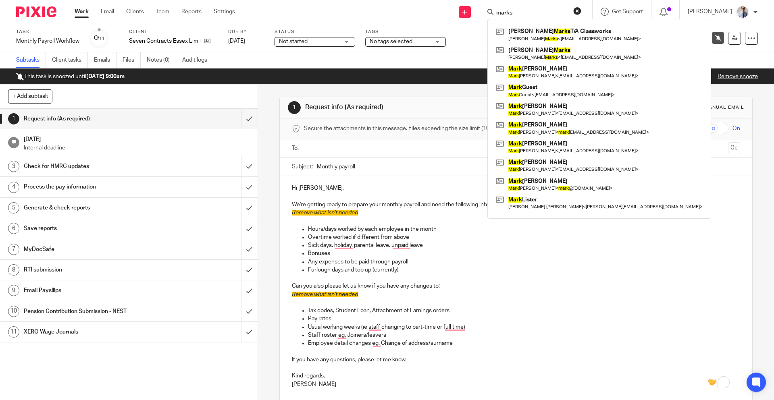 This screenshot has width=774, height=400. I want to click on p: Overtime worked if different from above, so click(524, 238).